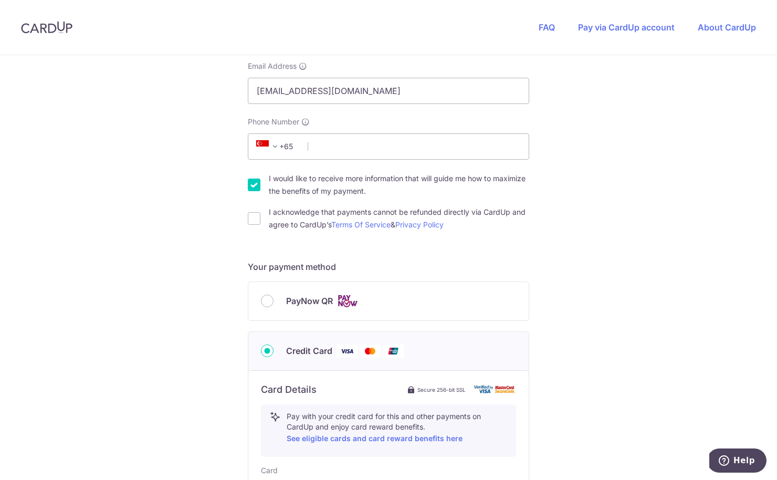 This screenshot has width=777, height=480. Describe the element at coordinates (420, 224) in the screenshot. I see `a: Privacy Policy` at that location.